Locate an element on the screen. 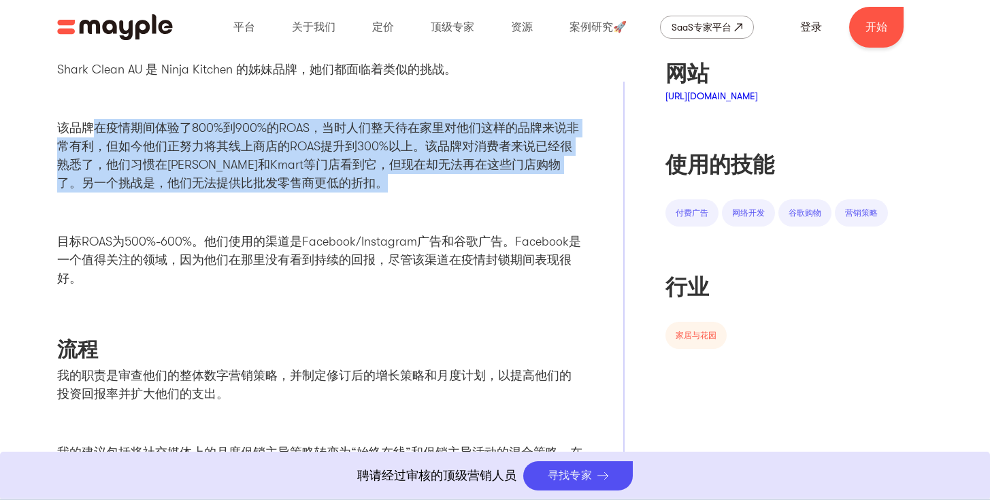 This screenshot has height=500, width=990. font: 开始 is located at coordinates (876, 27).